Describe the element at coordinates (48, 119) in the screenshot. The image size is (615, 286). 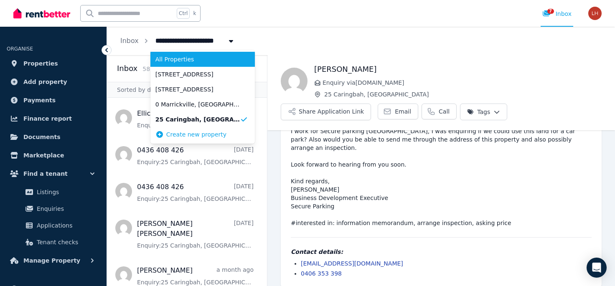
I see `span: Finance report` at that location.